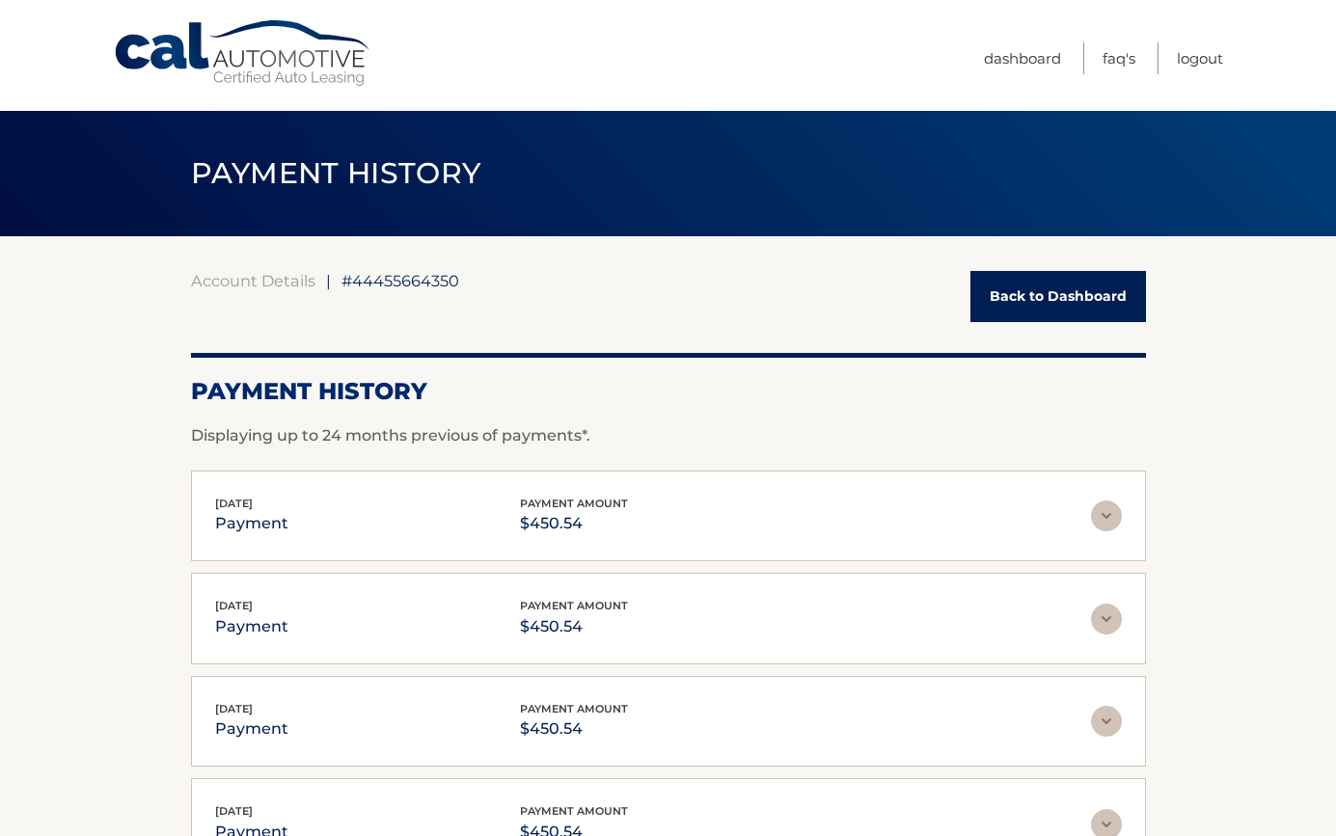 The width and height of the screenshot is (1336, 836). What do you see at coordinates (669, 436) in the screenshot?
I see `p: Displaying up to 24 months previous of payments*.` at bounding box center [669, 436].